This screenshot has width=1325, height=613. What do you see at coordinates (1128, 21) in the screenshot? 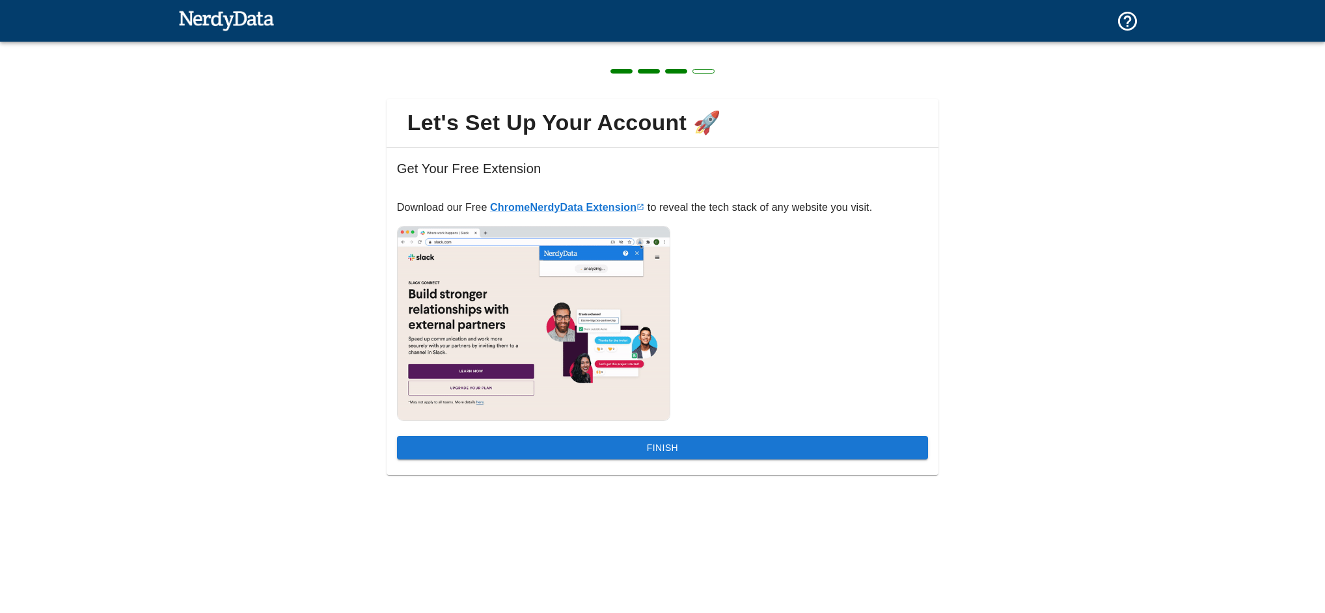
I see `button: Support and Documentation` at bounding box center [1128, 21].